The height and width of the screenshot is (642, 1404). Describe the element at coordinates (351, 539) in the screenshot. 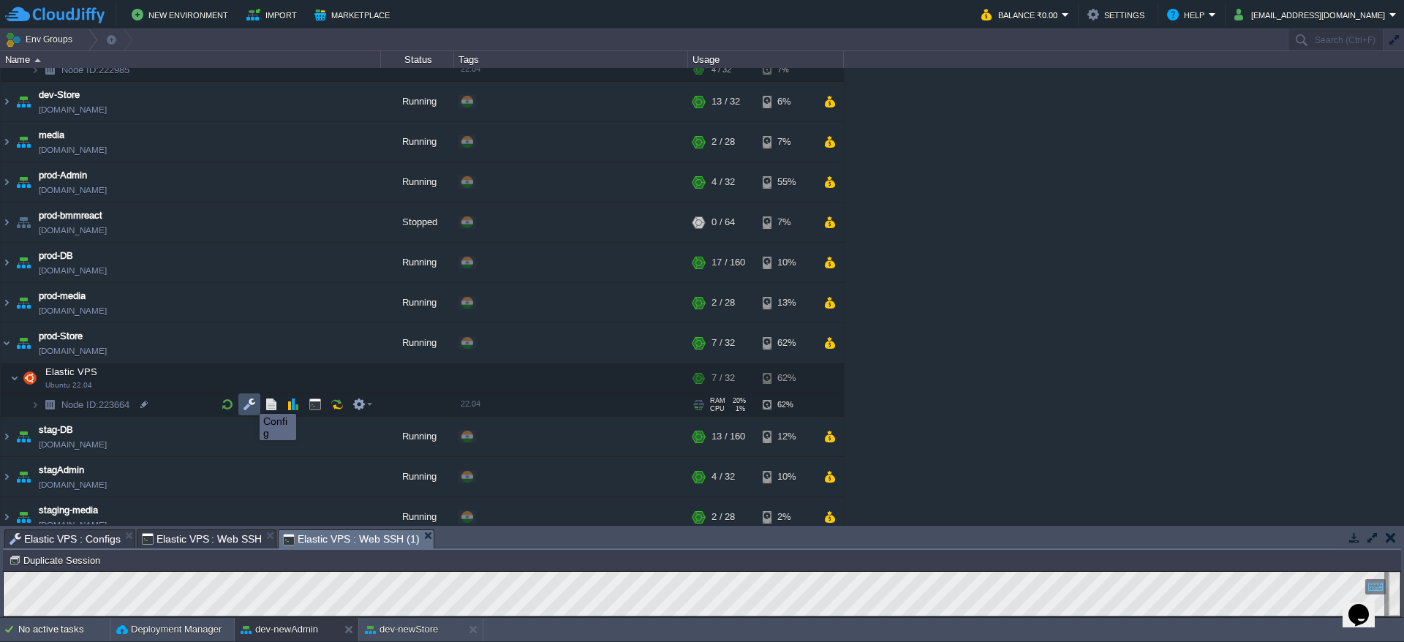

I see `span: Elastic VPS : Web SSH (1)` at that location.